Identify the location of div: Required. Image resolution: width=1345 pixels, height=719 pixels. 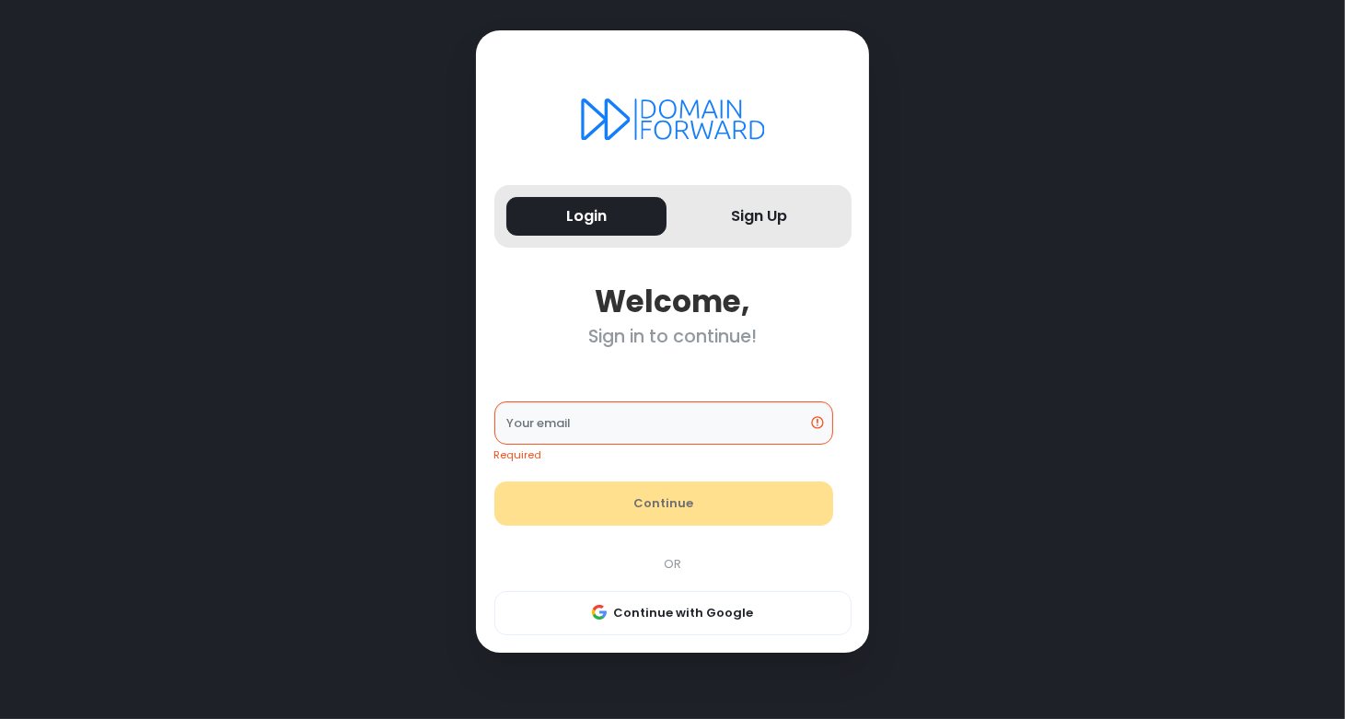
(664, 455).